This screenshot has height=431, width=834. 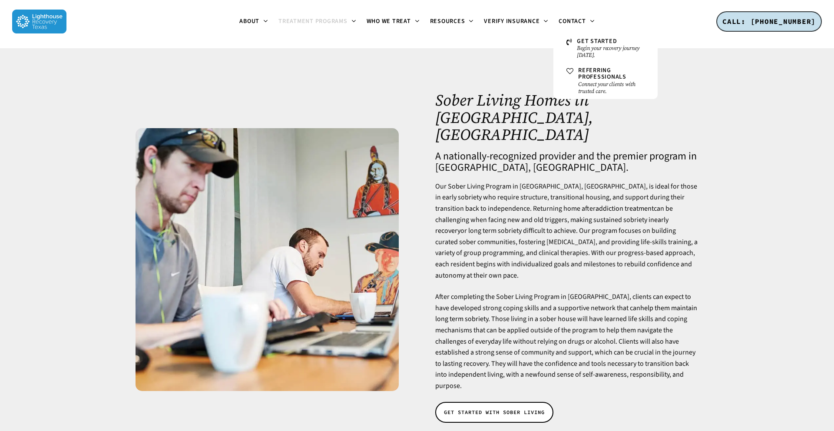 What do you see at coordinates (39, 21) in the screenshot?
I see `img: Lighthouse Recovery Texas` at bounding box center [39, 21].